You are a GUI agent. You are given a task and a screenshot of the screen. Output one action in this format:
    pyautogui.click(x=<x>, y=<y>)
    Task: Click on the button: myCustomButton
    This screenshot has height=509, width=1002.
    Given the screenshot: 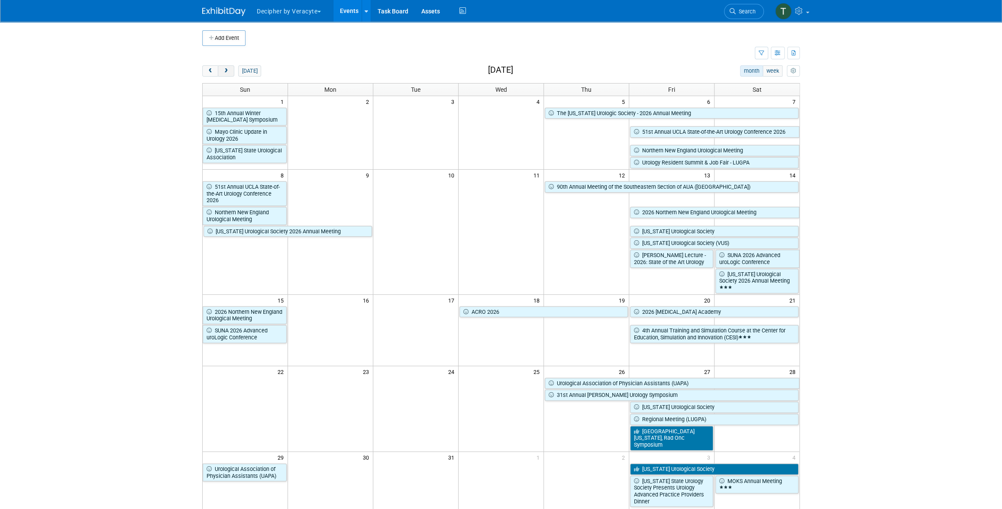 What is the action you would take?
    pyautogui.click(x=793, y=71)
    